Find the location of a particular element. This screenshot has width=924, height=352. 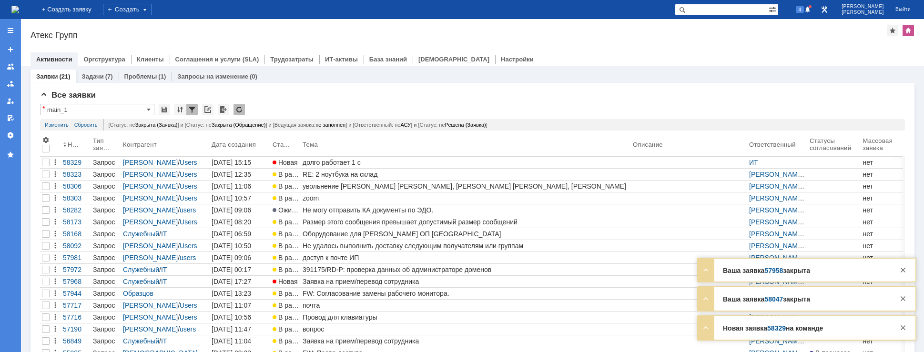

a: Активности is located at coordinates (54, 59).